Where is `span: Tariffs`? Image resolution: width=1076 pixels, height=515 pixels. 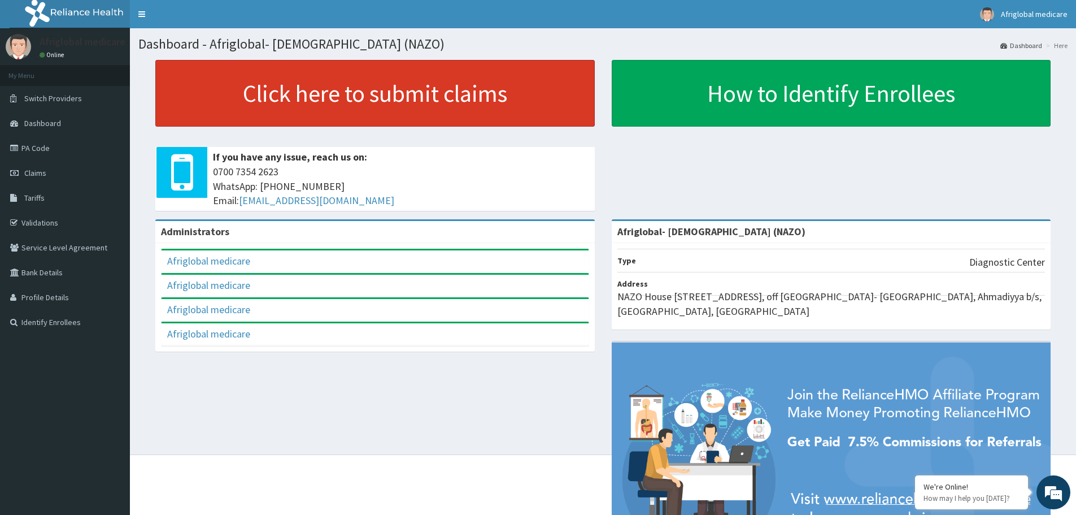 span: Tariffs is located at coordinates (34, 198).